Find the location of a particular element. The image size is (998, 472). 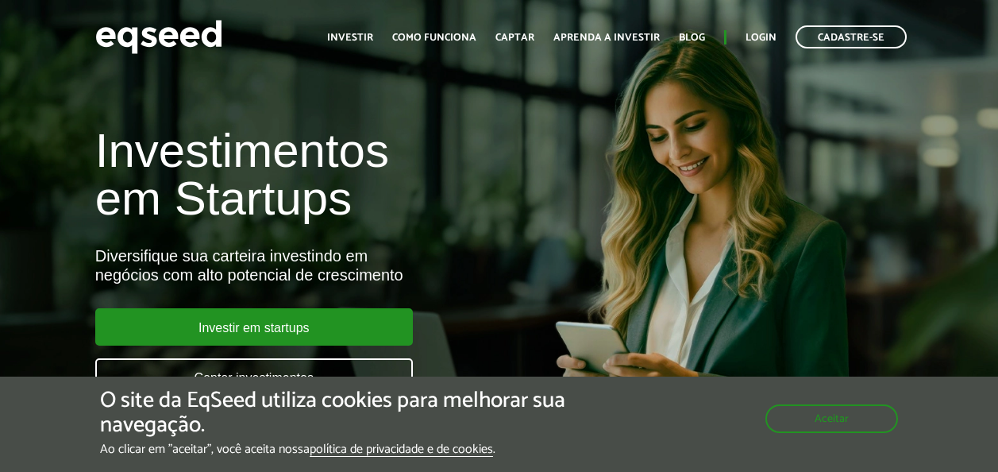

a: Investir is located at coordinates (350, 37).